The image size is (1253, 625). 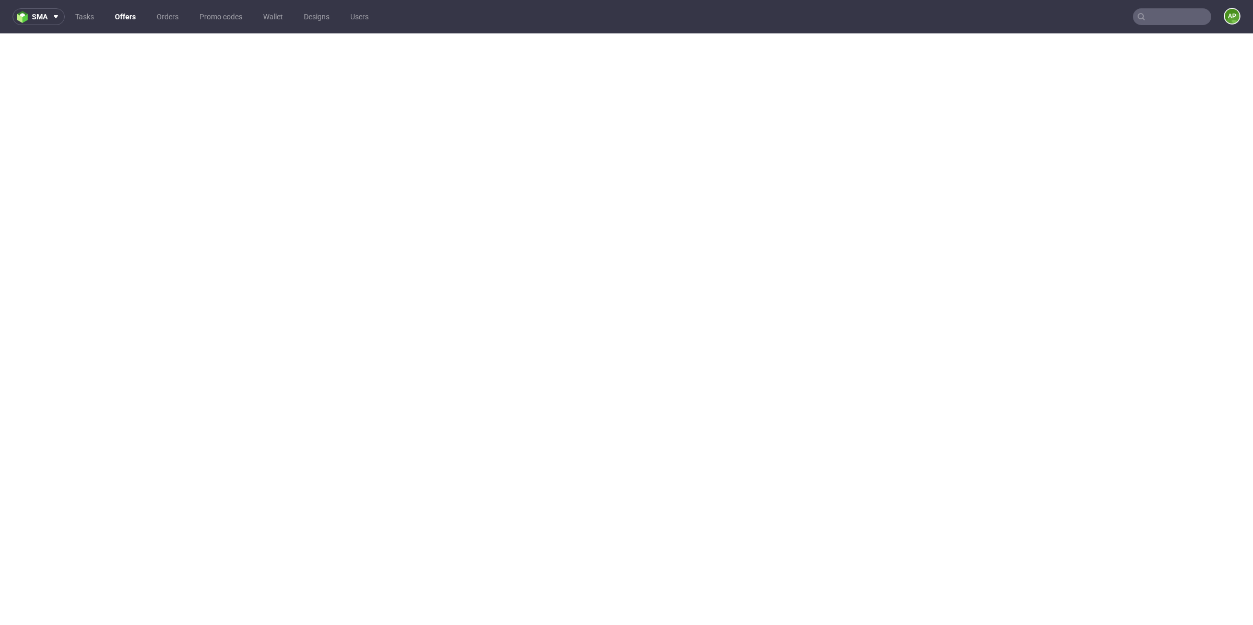 I want to click on a: Offers, so click(x=125, y=17).